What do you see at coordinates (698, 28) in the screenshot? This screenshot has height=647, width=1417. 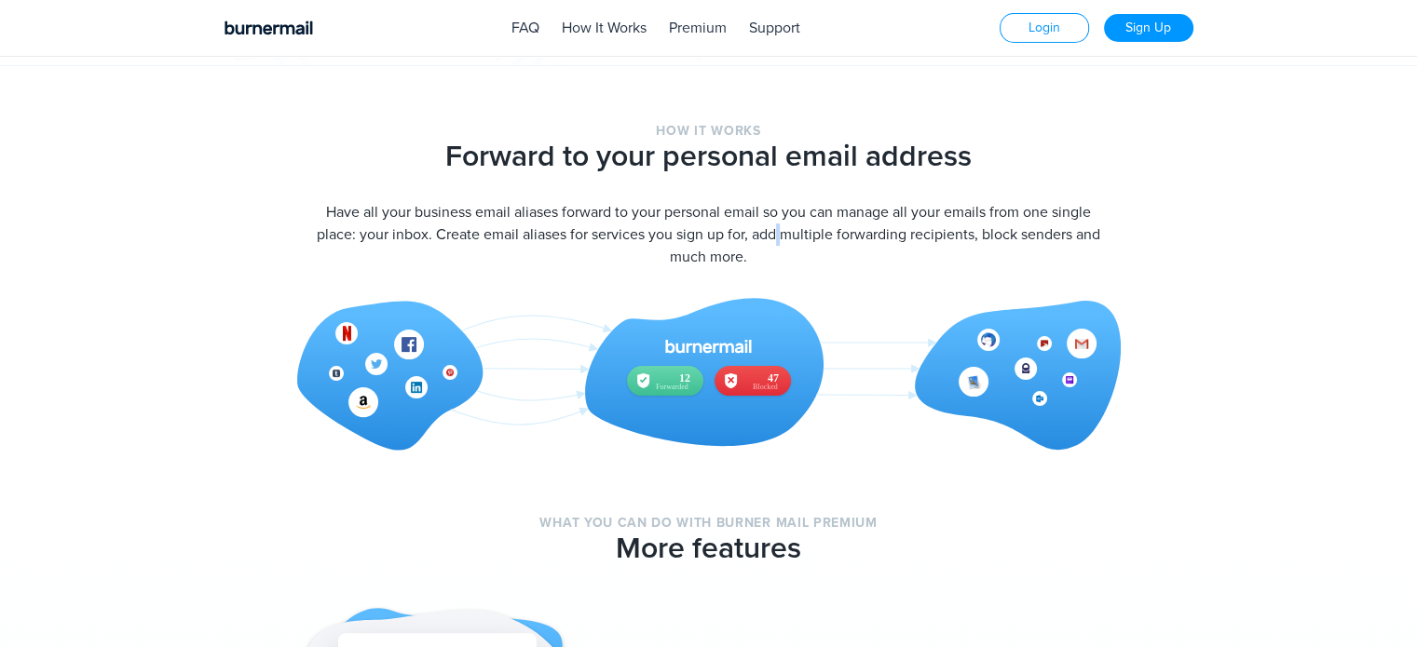 I see `a: Premium` at bounding box center [698, 28].